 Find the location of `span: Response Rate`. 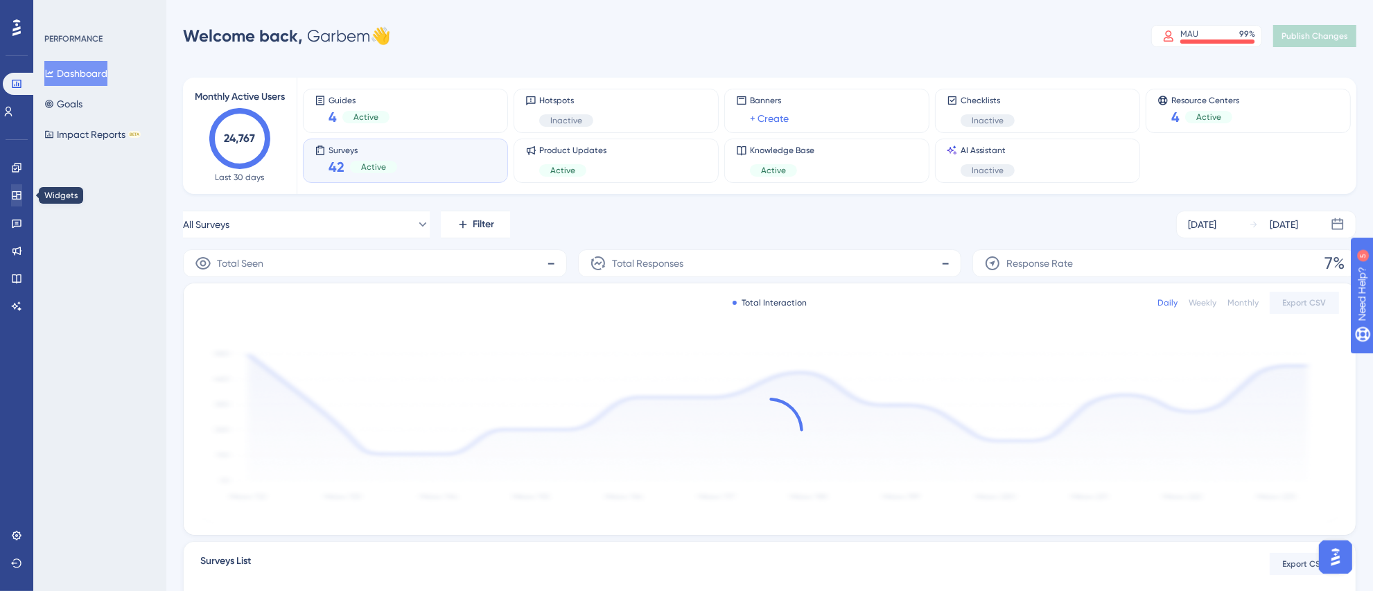

span: Response Rate is located at coordinates (1040, 263).